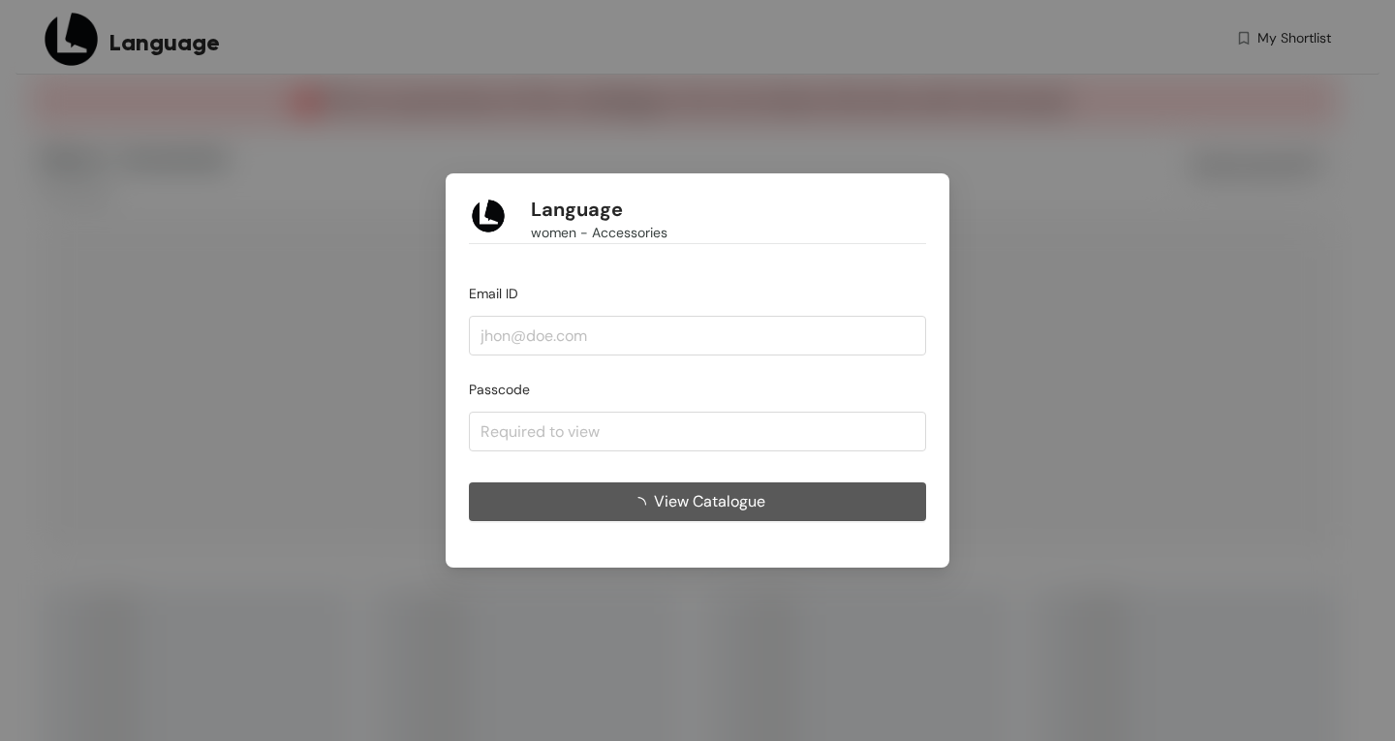 The image size is (1395, 741). I want to click on img: Buyer Portal, so click(488, 216).